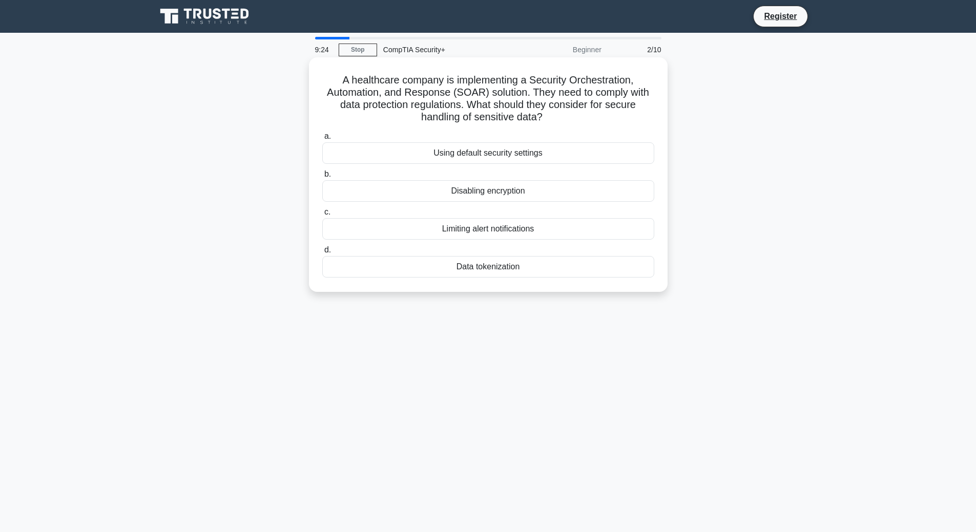 This screenshot has width=976, height=532. What do you see at coordinates (327, 136) in the screenshot?
I see `span: a.` at bounding box center [327, 136].